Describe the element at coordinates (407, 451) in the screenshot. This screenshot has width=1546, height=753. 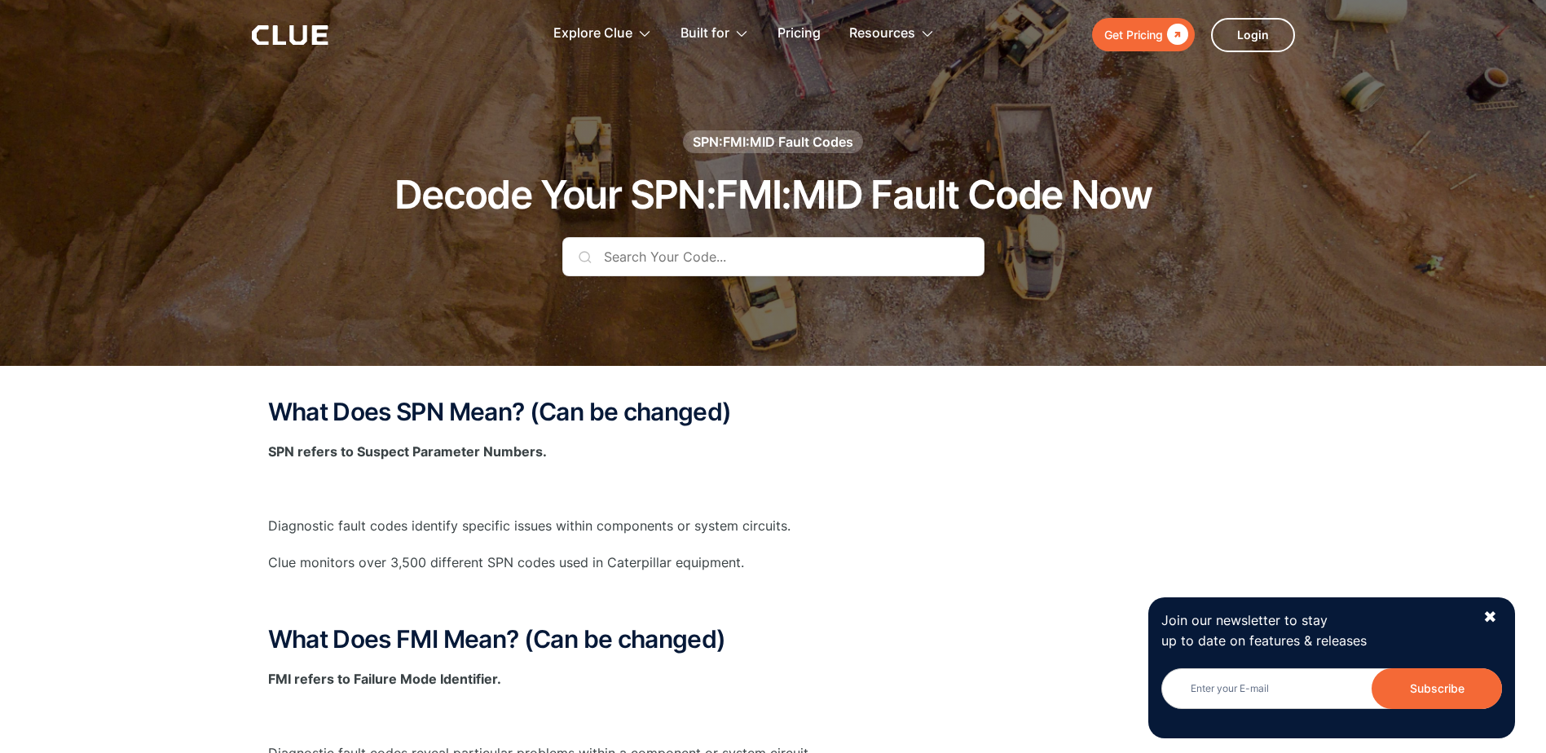
I see `strong: SPN refers to Suspect Parameter Numbers.` at that location.